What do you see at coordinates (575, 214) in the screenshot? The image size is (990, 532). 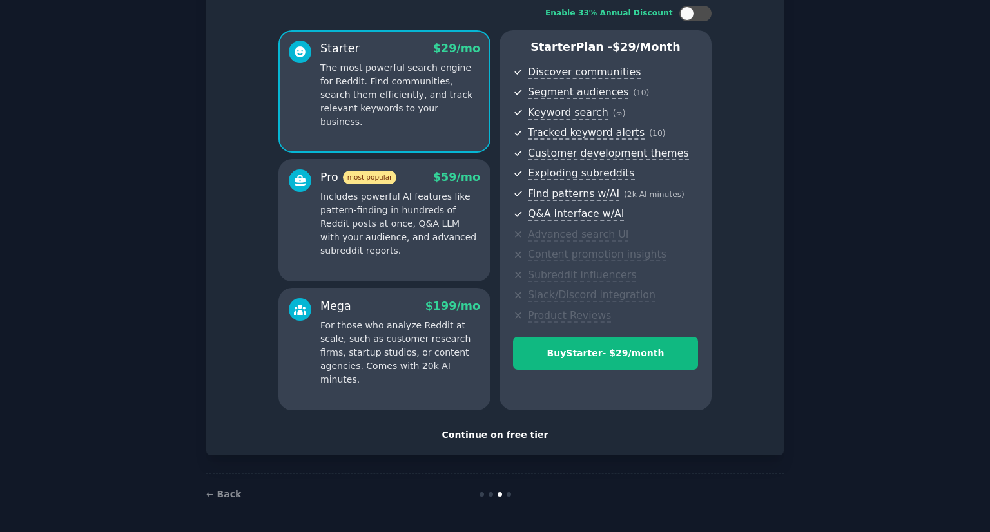 I see `span: Q&A interface w/AI` at bounding box center [575, 214].